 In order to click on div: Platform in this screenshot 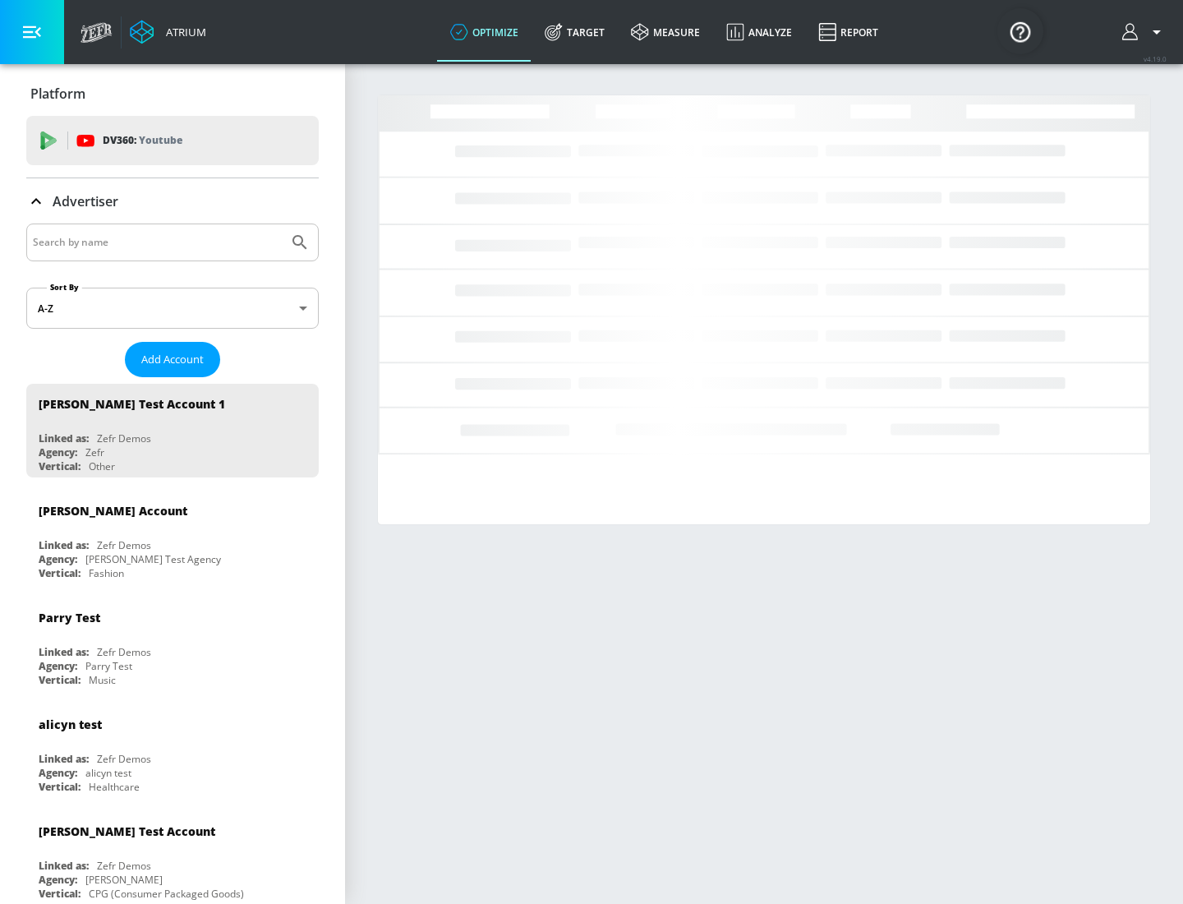, I will do `click(173, 94)`.